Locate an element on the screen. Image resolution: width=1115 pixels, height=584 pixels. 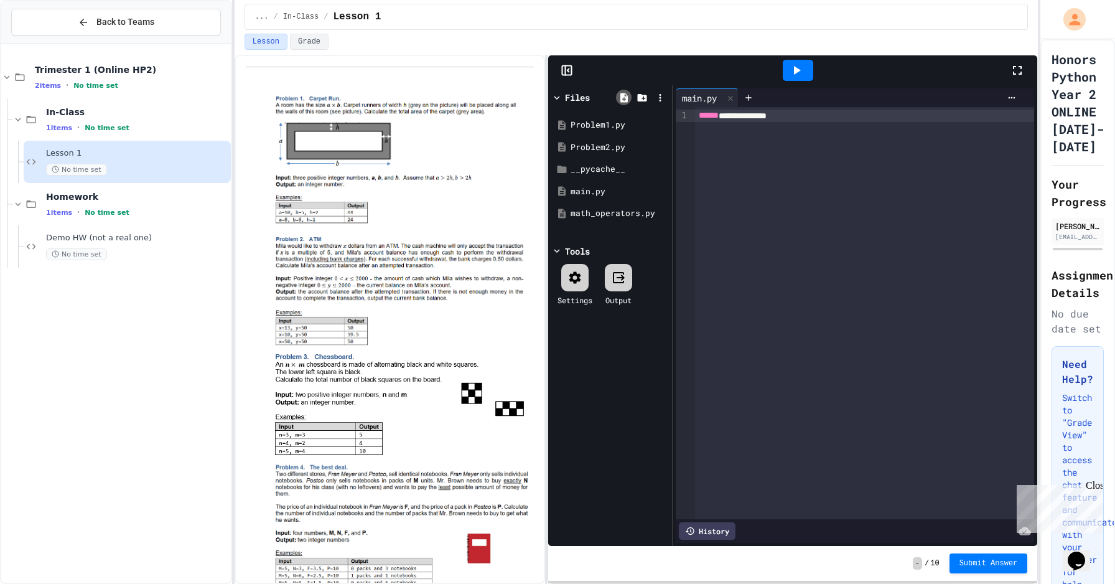
div: Settings is located at coordinates (575, 300).